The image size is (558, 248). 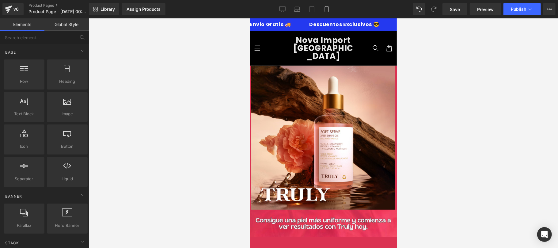 What do you see at coordinates (67, 146) in the screenshot?
I see `span: Button` at bounding box center [67, 146].